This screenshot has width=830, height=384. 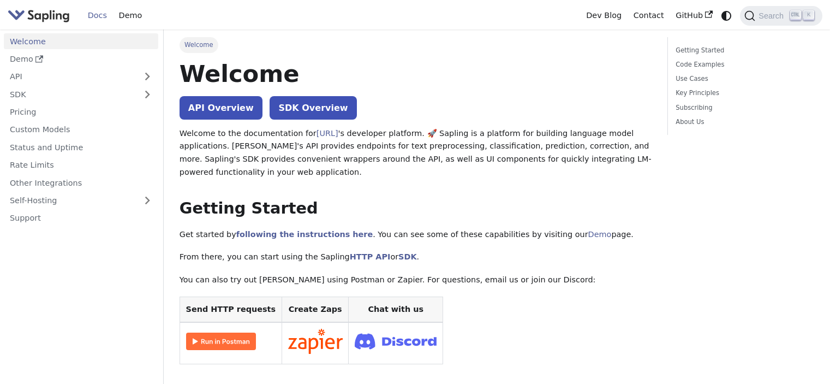 I want to click on p: From there, you can start using the Sapling or ., so click(x=415, y=257).